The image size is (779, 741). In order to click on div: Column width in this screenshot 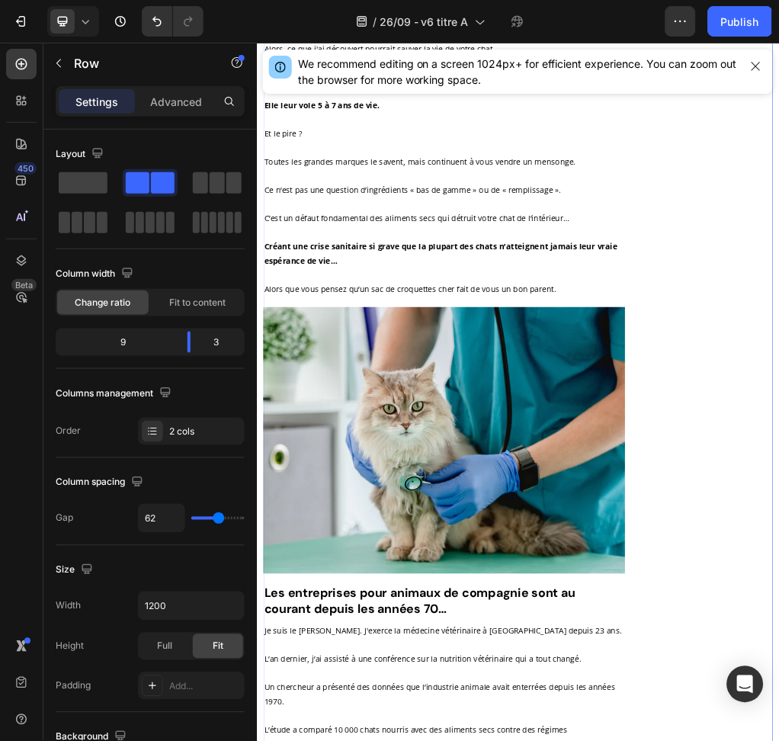, I will do `click(96, 274)`.